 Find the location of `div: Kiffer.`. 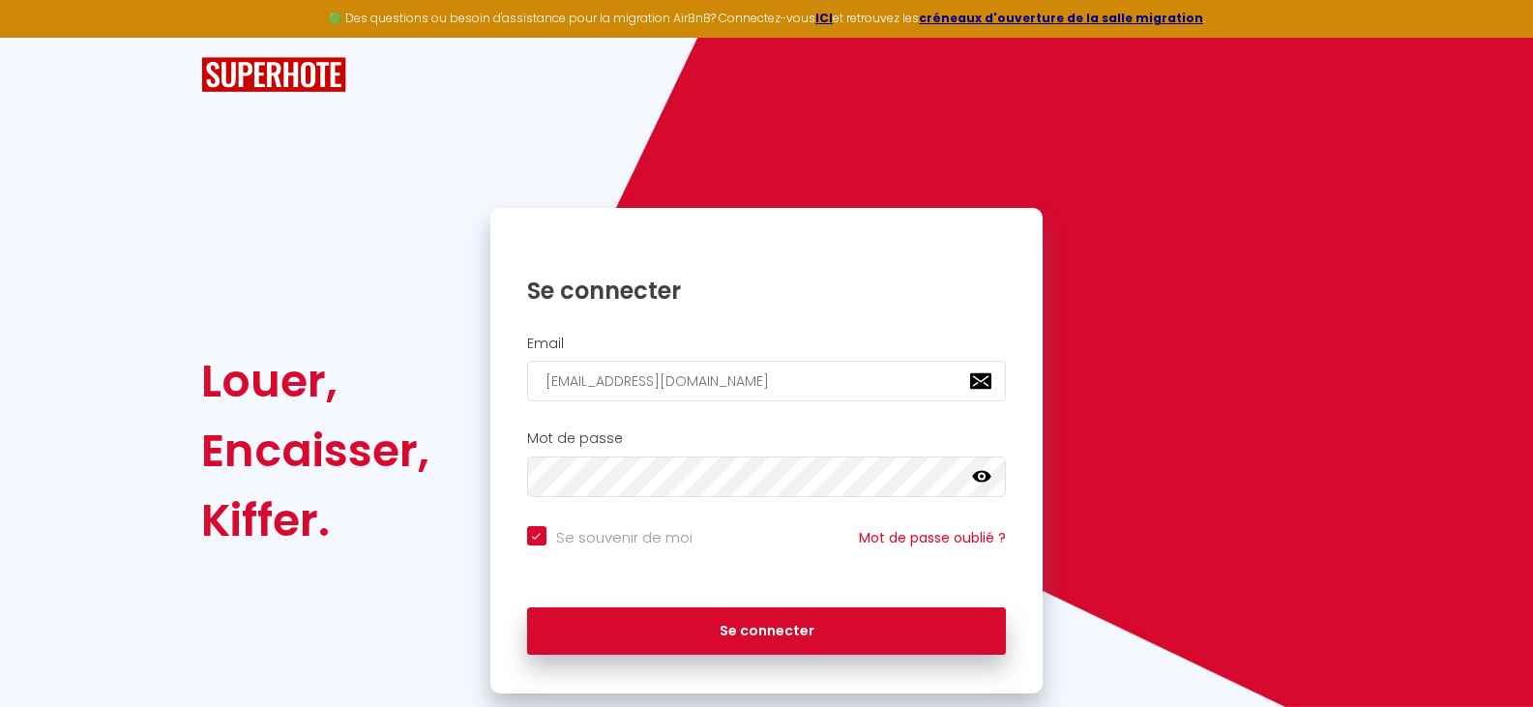

div: Kiffer. is located at coordinates (315, 520).